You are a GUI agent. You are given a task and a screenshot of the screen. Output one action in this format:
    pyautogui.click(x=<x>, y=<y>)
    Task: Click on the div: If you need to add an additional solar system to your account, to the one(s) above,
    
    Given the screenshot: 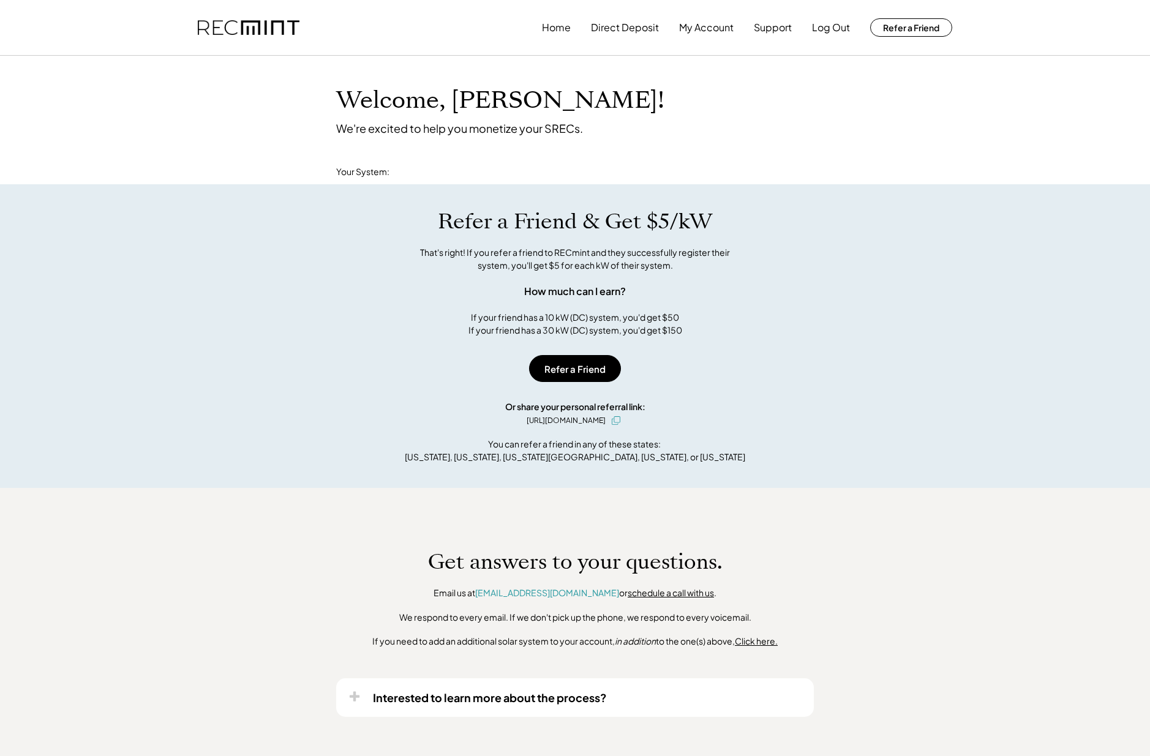 What is the action you would take?
    pyautogui.click(x=575, y=642)
    